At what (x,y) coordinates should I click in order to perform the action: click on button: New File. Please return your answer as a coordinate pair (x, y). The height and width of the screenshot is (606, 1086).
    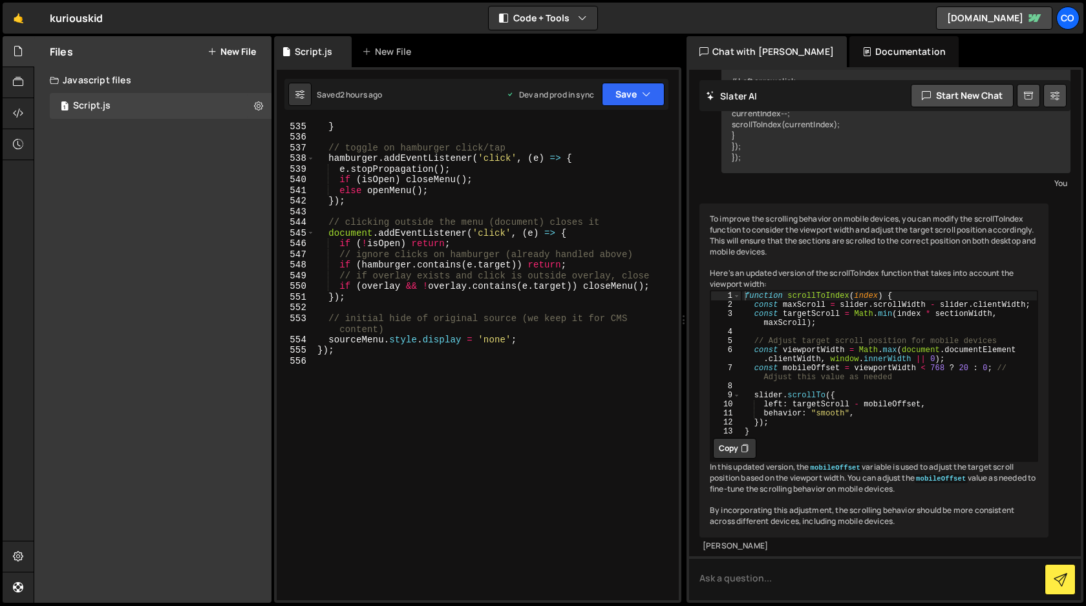
    Looking at the image, I should click on (231, 52).